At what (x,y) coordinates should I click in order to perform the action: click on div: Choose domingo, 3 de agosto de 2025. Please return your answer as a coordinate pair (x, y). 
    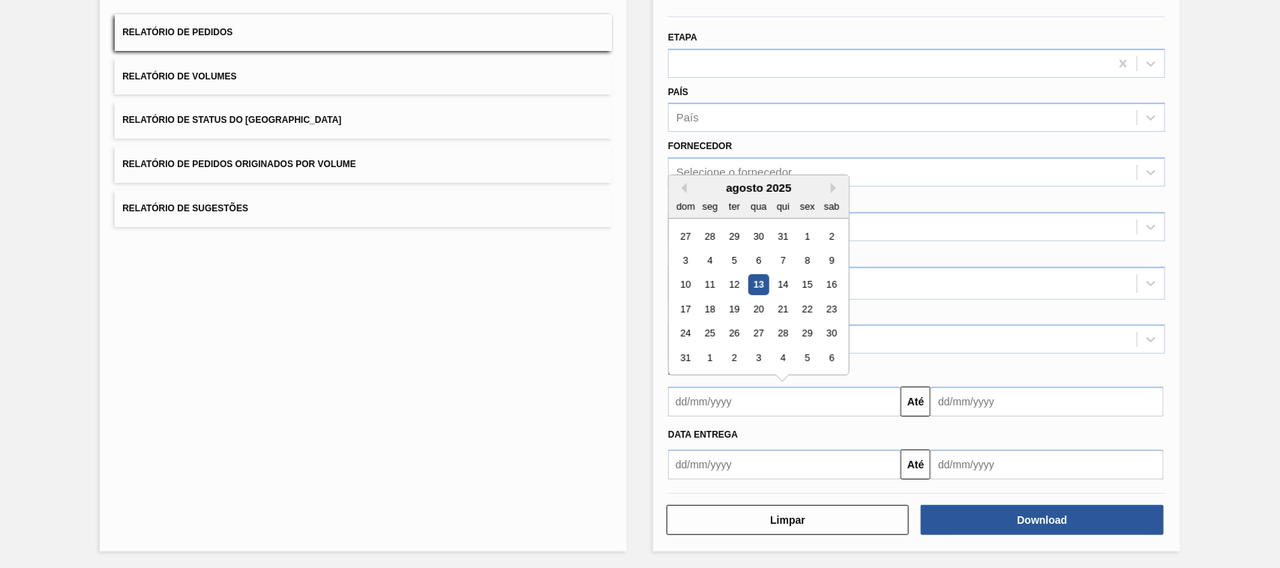
    Looking at the image, I should click on (685, 260).